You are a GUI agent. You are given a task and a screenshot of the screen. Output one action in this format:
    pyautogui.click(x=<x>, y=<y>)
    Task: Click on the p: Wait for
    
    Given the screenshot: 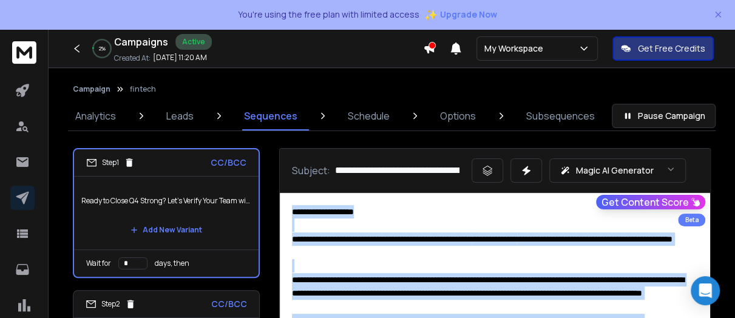 What is the action you would take?
    pyautogui.click(x=98, y=263)
    